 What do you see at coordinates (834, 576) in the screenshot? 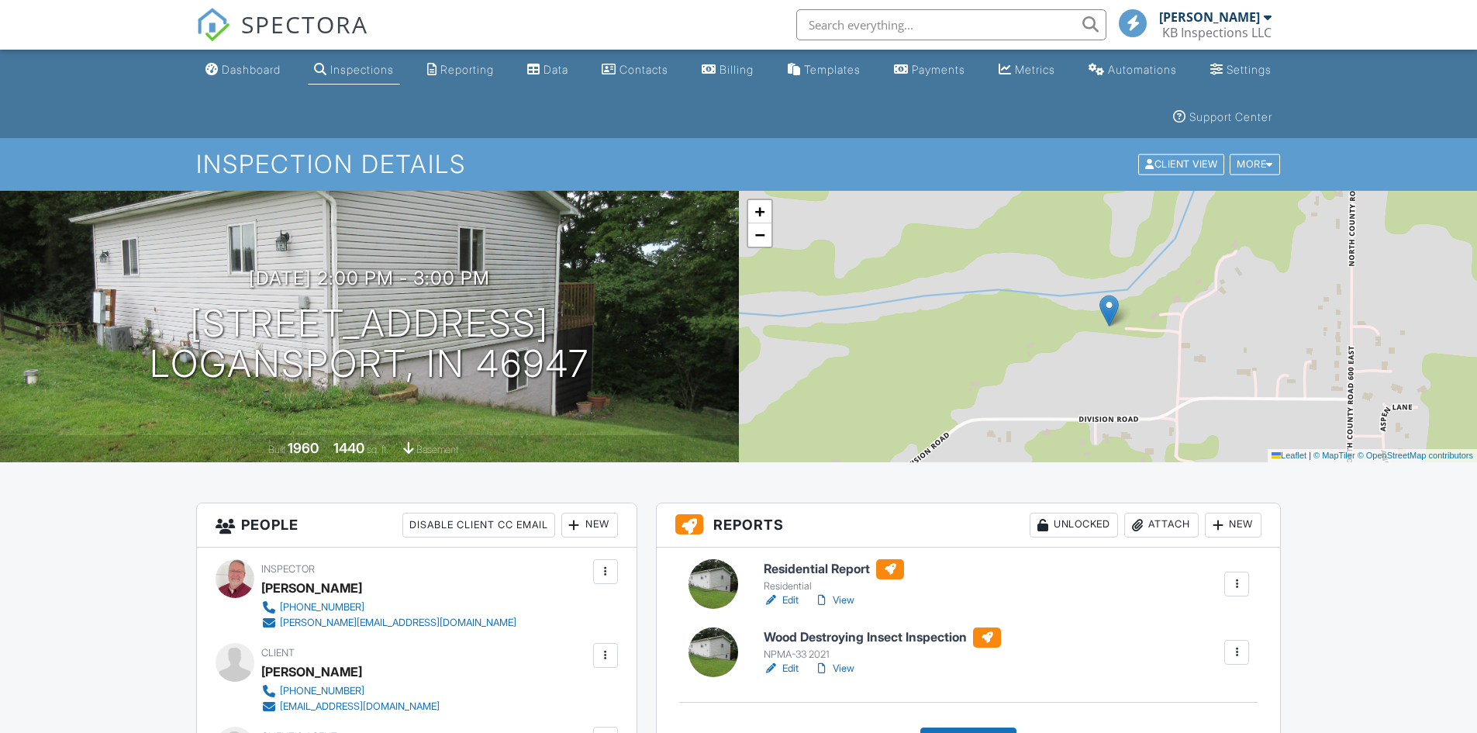
I see `a: Residential Report Residential` at bounding box center [834, 576].